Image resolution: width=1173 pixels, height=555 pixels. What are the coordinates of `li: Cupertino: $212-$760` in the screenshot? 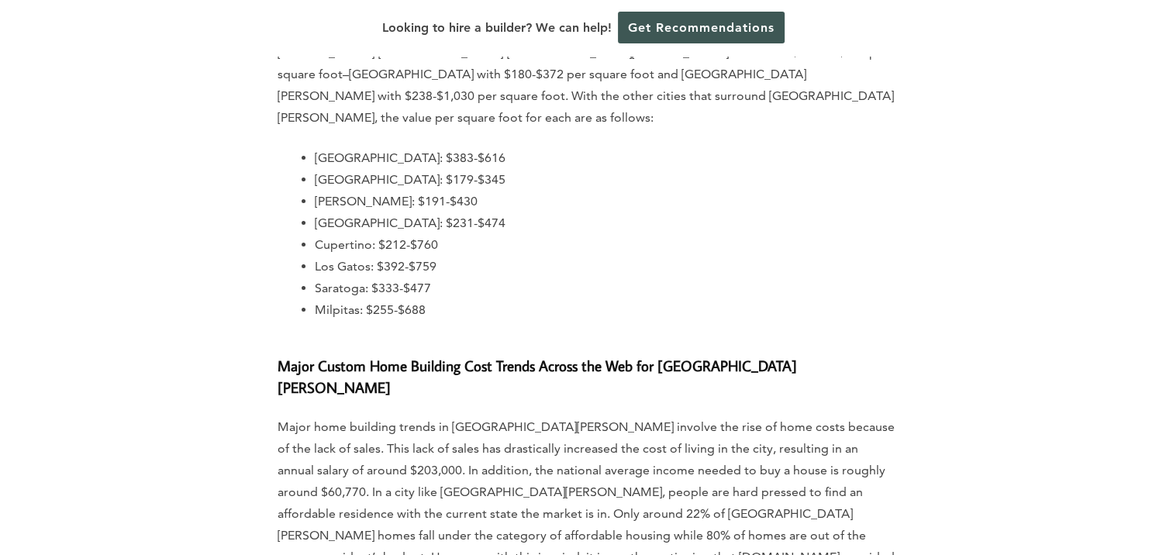 It's located at (606, 245).